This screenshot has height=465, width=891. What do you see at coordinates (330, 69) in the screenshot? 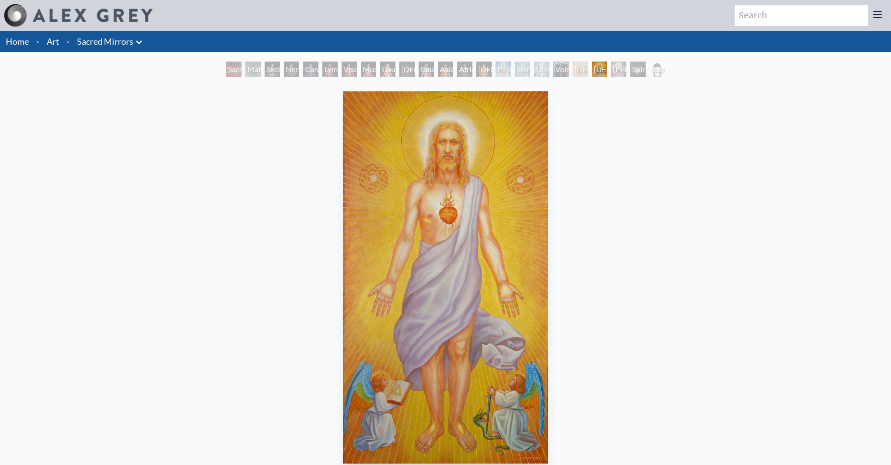
I see `div: Lymphatic System` at bounding box center [330, 69].